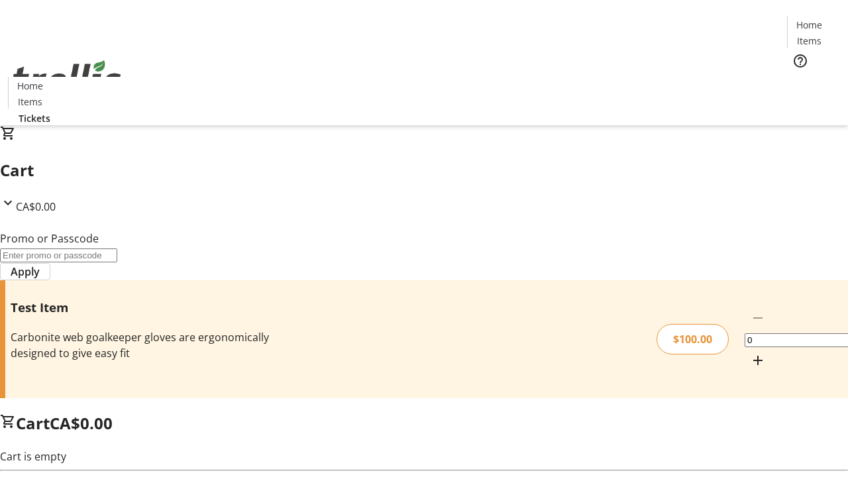  What do you see at coordinates (67, 79) in the screenshot?
I see `img: Orient E2E Organization oLZarfd70T's Logo` at bounding box center [67, 79].